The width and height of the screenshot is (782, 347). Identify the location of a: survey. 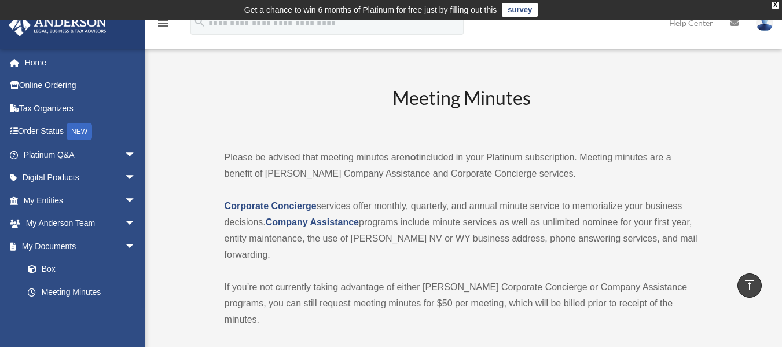
(520, 10).